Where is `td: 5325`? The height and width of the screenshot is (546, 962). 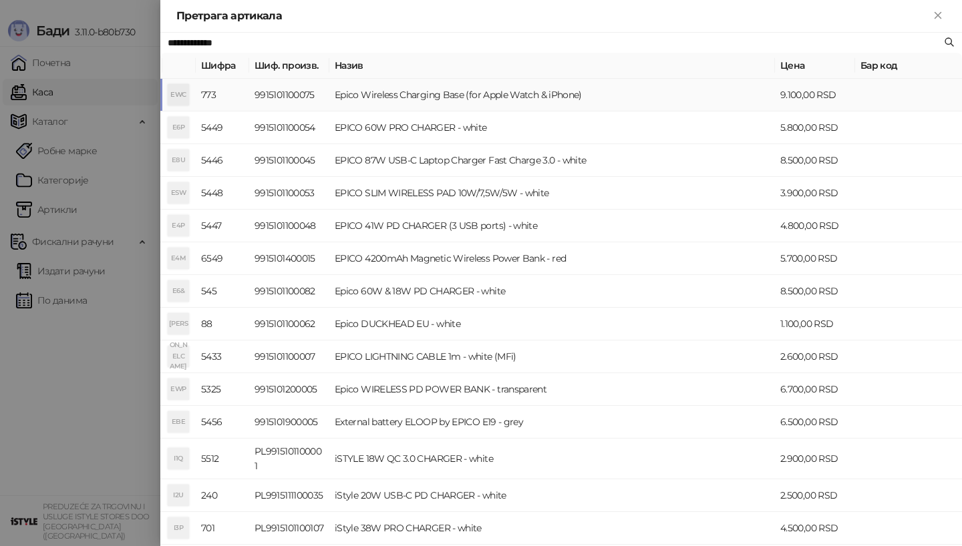
td: 5325 is located at coordinates (222, 389).